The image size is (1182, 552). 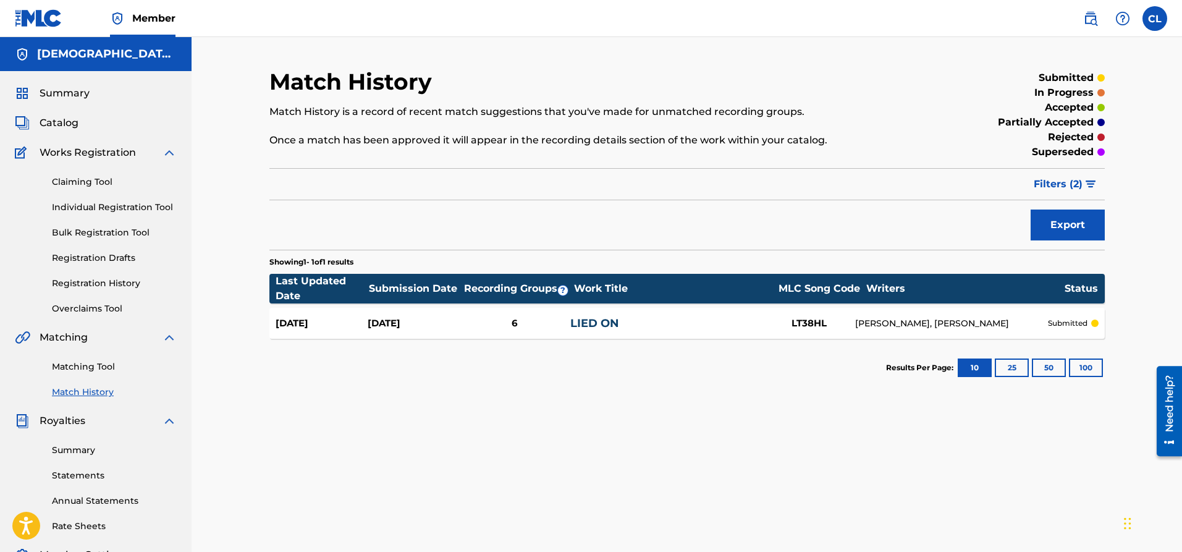 What do you see at coordinates (1067, 225) in the screenshot?
I see `button: Export` at bounding box center [1067, 225].